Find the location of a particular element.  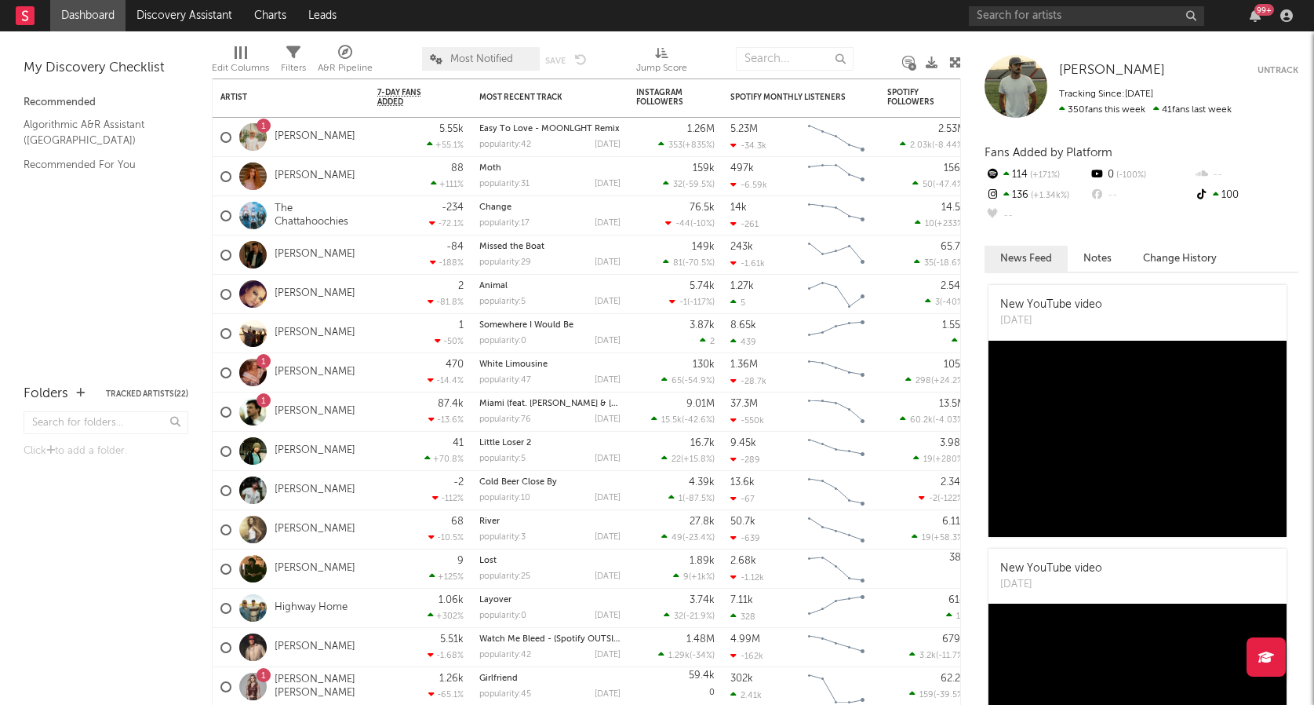

span: -59.5 % is located at coordinates (698, 184).